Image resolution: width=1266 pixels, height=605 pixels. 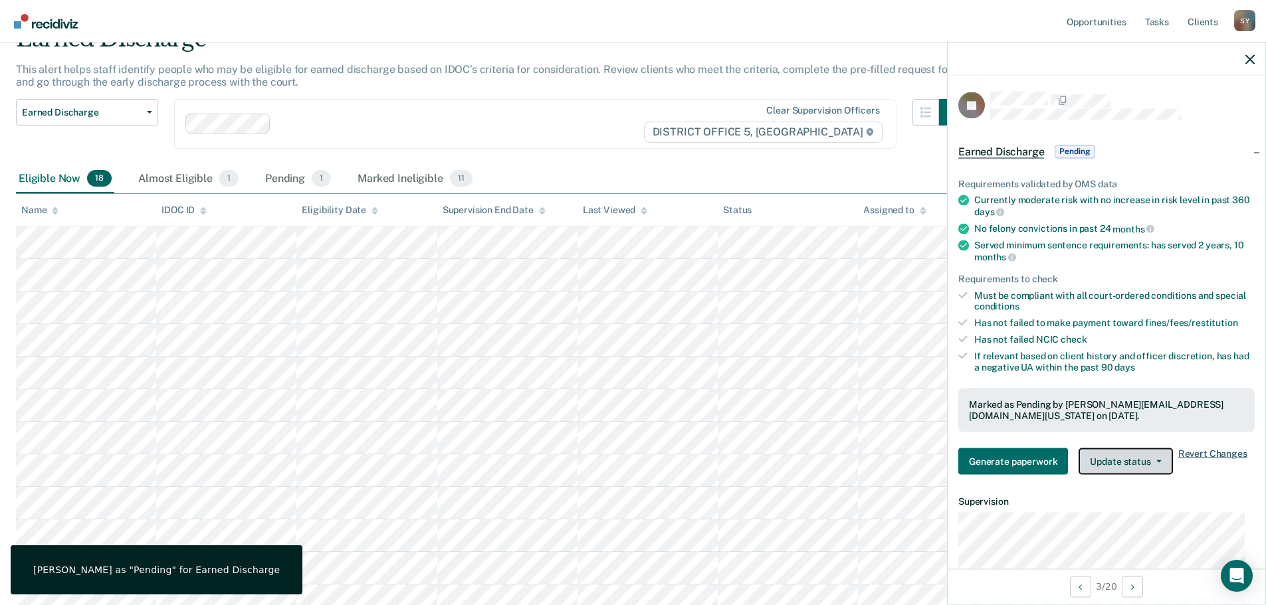 What do you see at coordinates (1114, 339) in the screenshot?
I see `div: Has not failed NCIC` at bounding box center [1114, 339].